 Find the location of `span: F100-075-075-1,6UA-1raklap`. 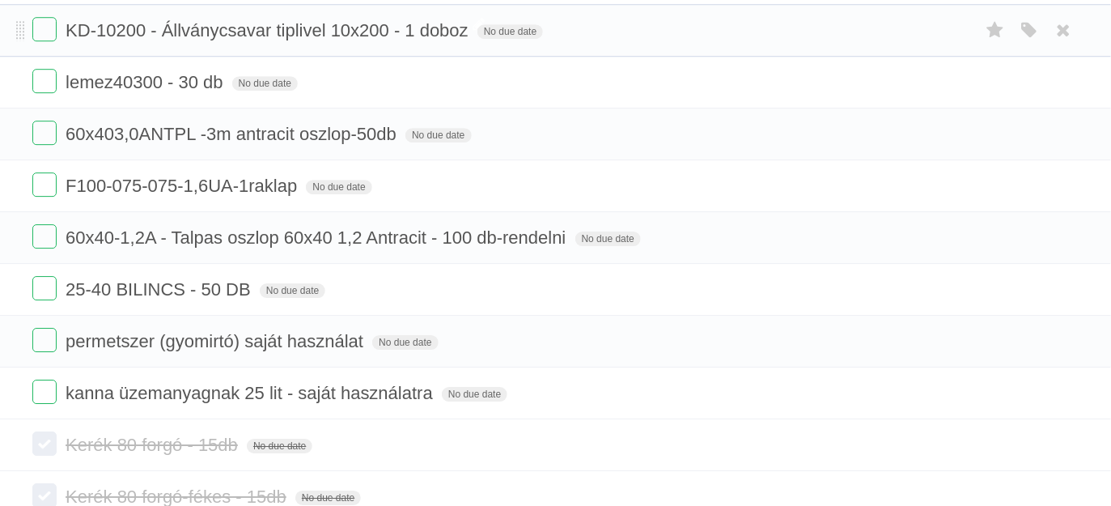

span: F100-075-075-1,6UA-1raklap is located at coordinates (183, 185).